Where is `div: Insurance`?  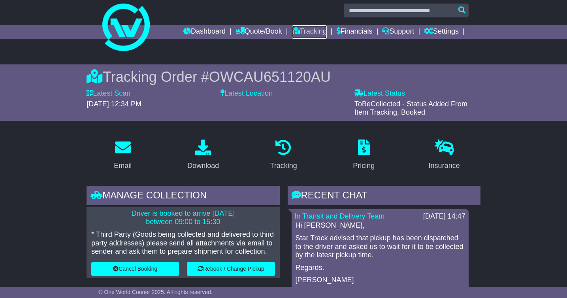 div: Insurance is located at coordinates (444, 166).